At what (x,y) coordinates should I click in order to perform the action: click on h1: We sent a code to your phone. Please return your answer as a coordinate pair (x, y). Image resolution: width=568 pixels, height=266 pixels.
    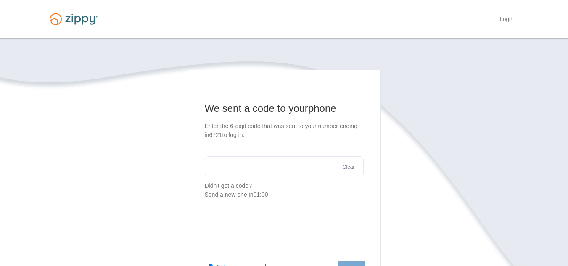
    Looking at the image, I should click on (284, 108).